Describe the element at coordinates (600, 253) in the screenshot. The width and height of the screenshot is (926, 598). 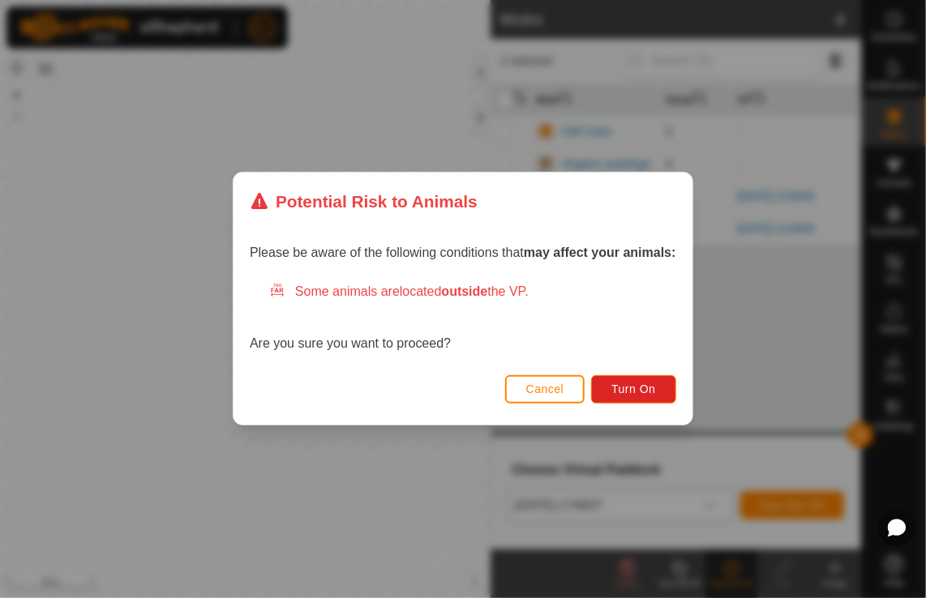
I see `strong: may affect your animals:` at that location.